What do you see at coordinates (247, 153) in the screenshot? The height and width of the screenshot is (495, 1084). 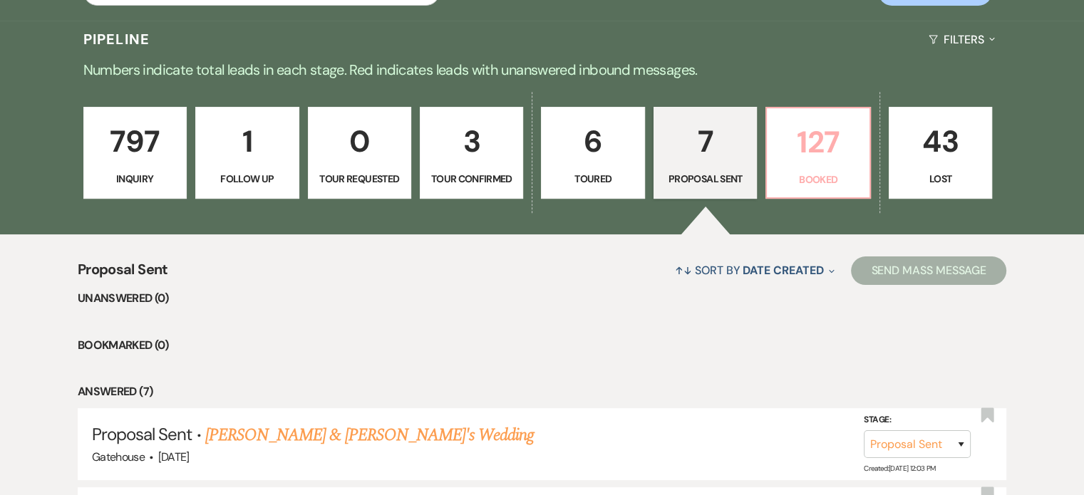 I see `a: 1Follow Up` at bounding box center [247, 153].